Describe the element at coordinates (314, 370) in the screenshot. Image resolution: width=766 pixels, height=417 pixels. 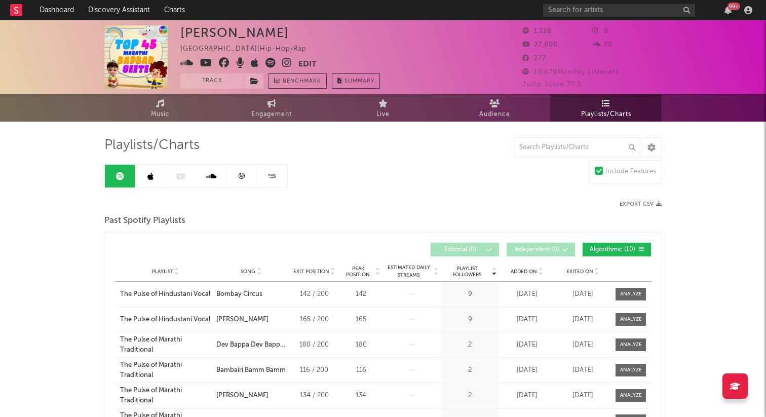
I see `div: 116 / 200` at that location.